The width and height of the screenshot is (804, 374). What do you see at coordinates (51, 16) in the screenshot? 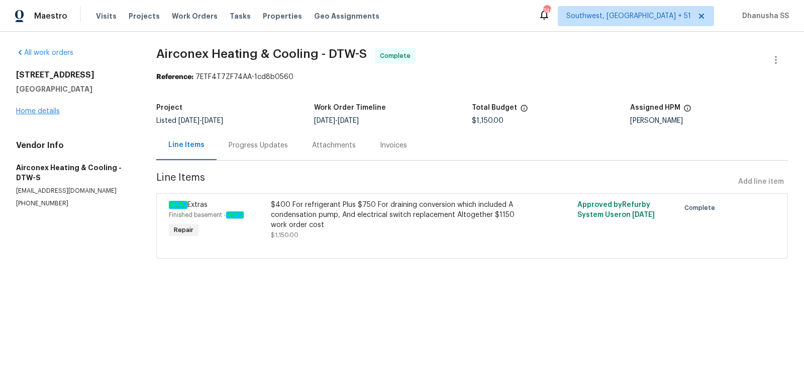
I see `span: Maestro` at bounding box center [51, 16].